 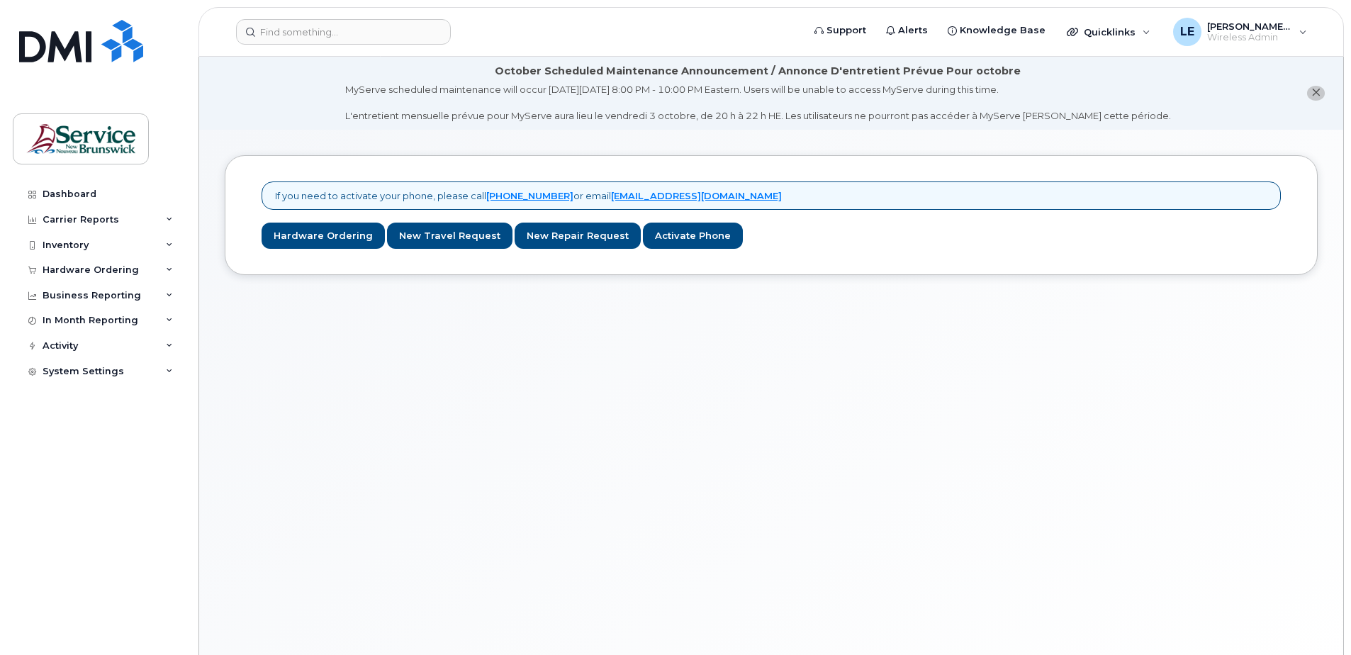 What do you see at coordinates (757, 71) in the screenshot?
I see `div: October Scheduled Maintenance Announcement / Annonce D'entretient Prévue Pour octobre` at bounding box center [757, 71].